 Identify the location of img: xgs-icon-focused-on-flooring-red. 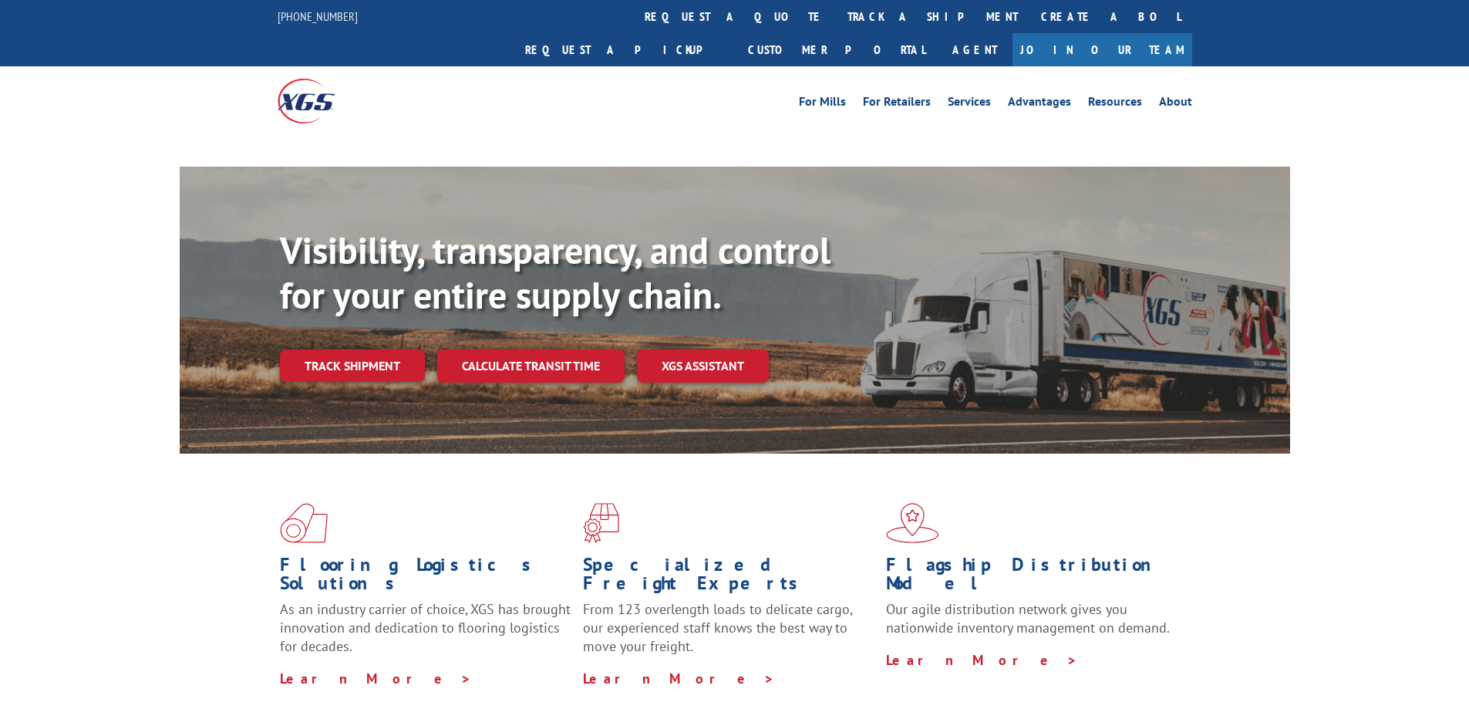
(601, 523).